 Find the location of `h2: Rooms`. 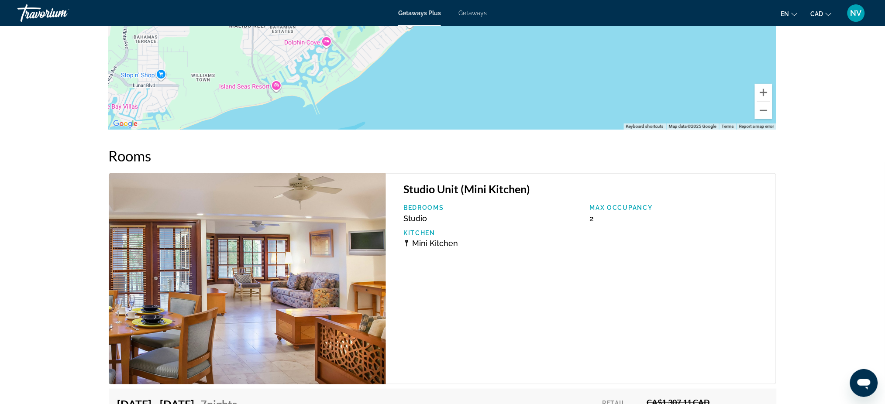

h2: Rooms is located at coordinates (443, 156).